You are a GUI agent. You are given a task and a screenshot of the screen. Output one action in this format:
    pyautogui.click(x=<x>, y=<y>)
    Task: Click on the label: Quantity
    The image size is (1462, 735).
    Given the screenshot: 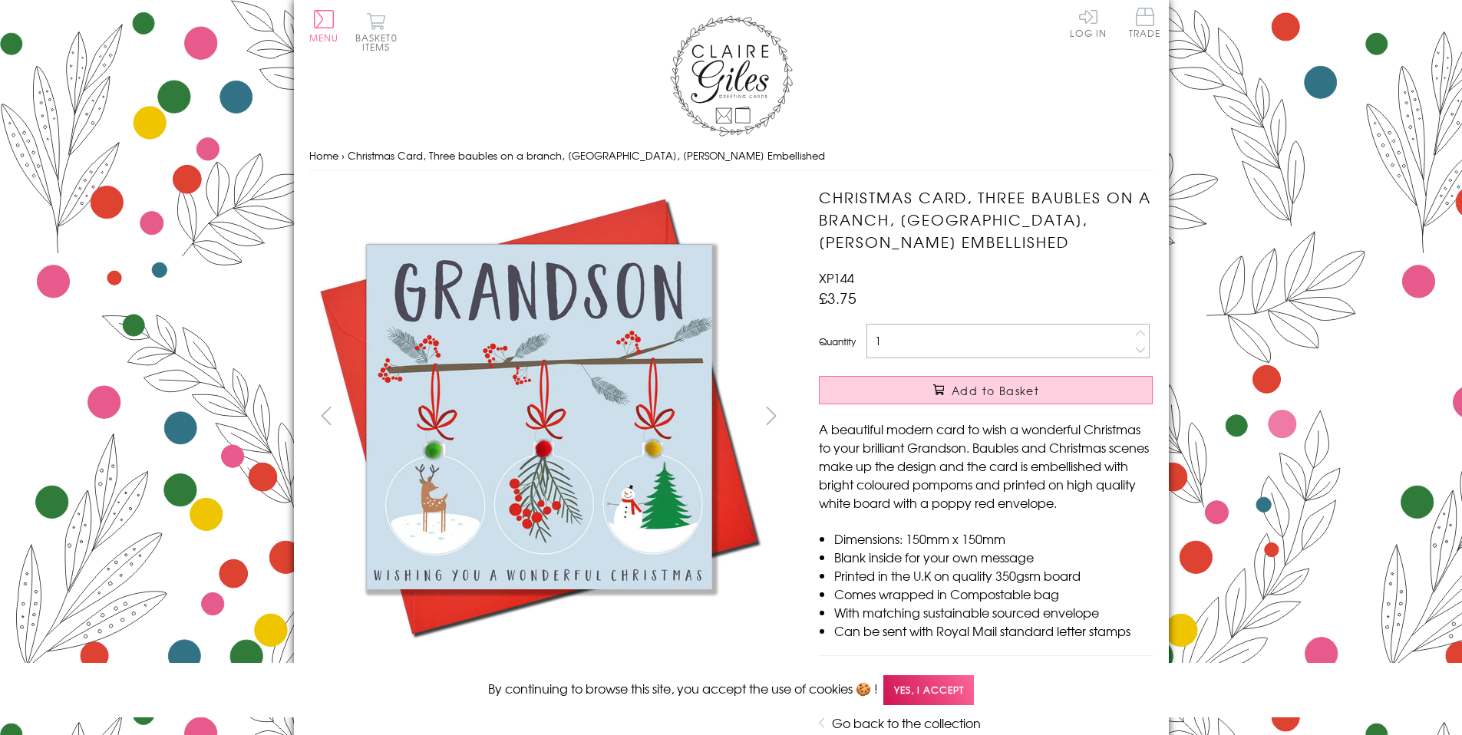 What is the action you would take?
    pyautogui.click(x=837, y=342)
    